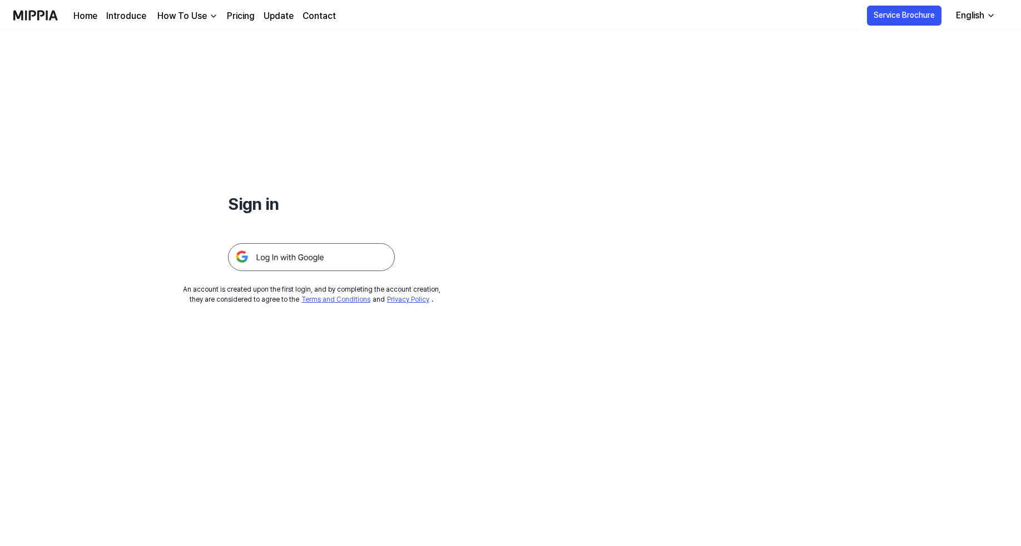  Describe the element at coordinates (311, 204) in the screenshot. I see `h1: Sign in` at that location.